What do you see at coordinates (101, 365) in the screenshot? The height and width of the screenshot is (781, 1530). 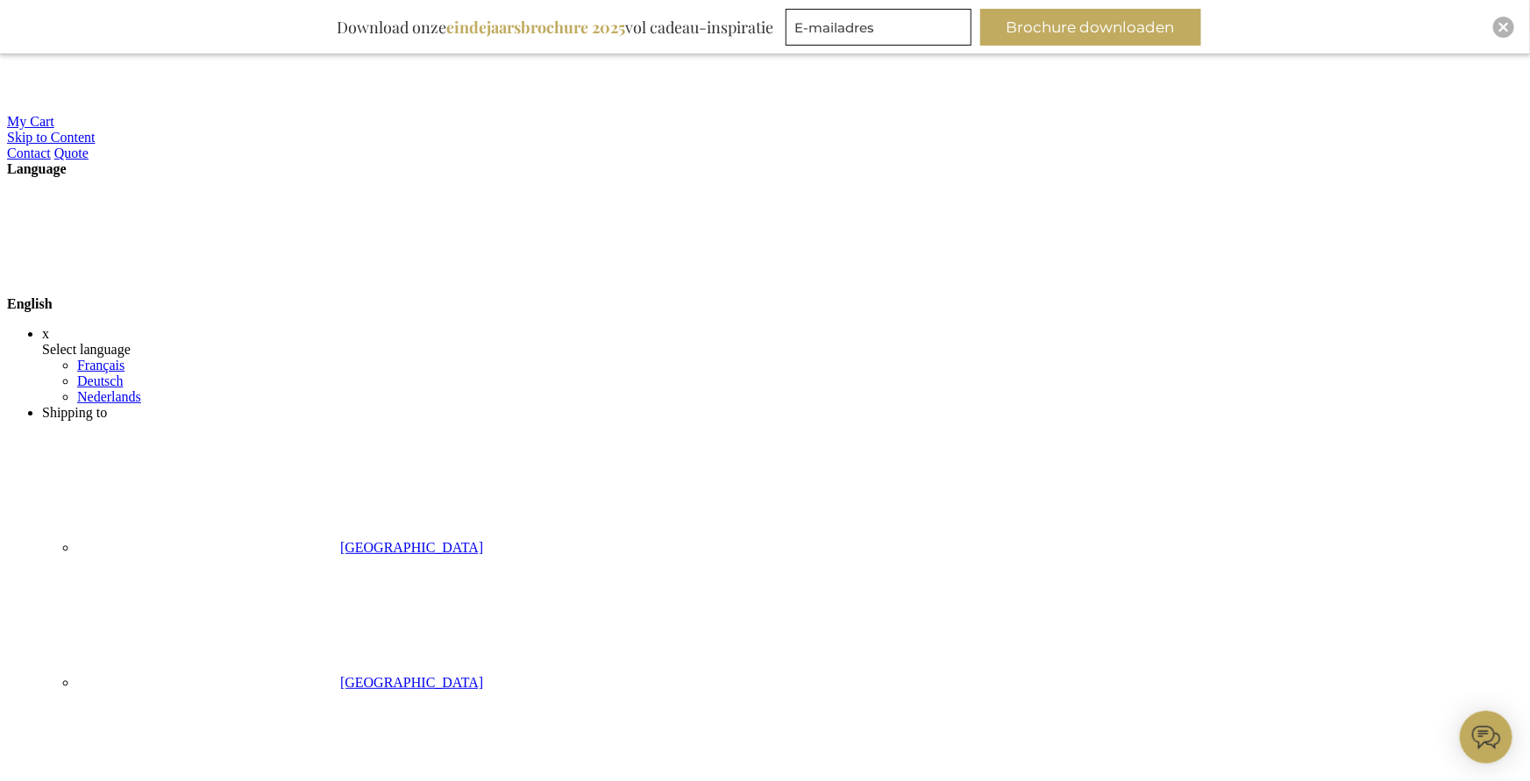 I see `a: Français` at bounding box center [101, 365].